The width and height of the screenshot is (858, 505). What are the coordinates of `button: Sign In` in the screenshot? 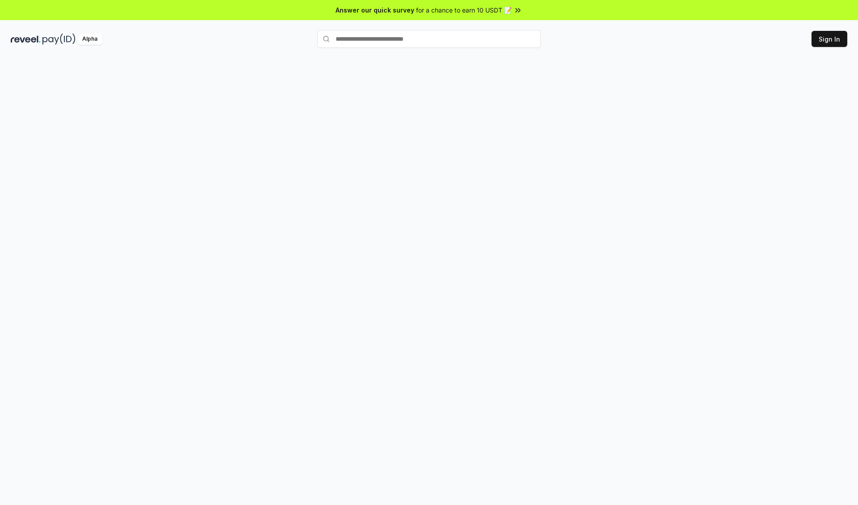 It's located at (829, 39).